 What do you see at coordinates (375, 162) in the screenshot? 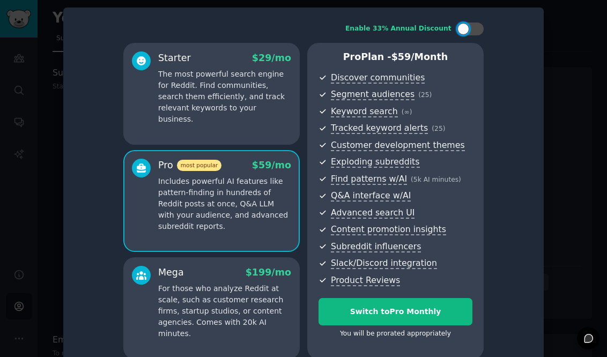
I see `span: Exploding subreddits` at bounding box center [375, 162].